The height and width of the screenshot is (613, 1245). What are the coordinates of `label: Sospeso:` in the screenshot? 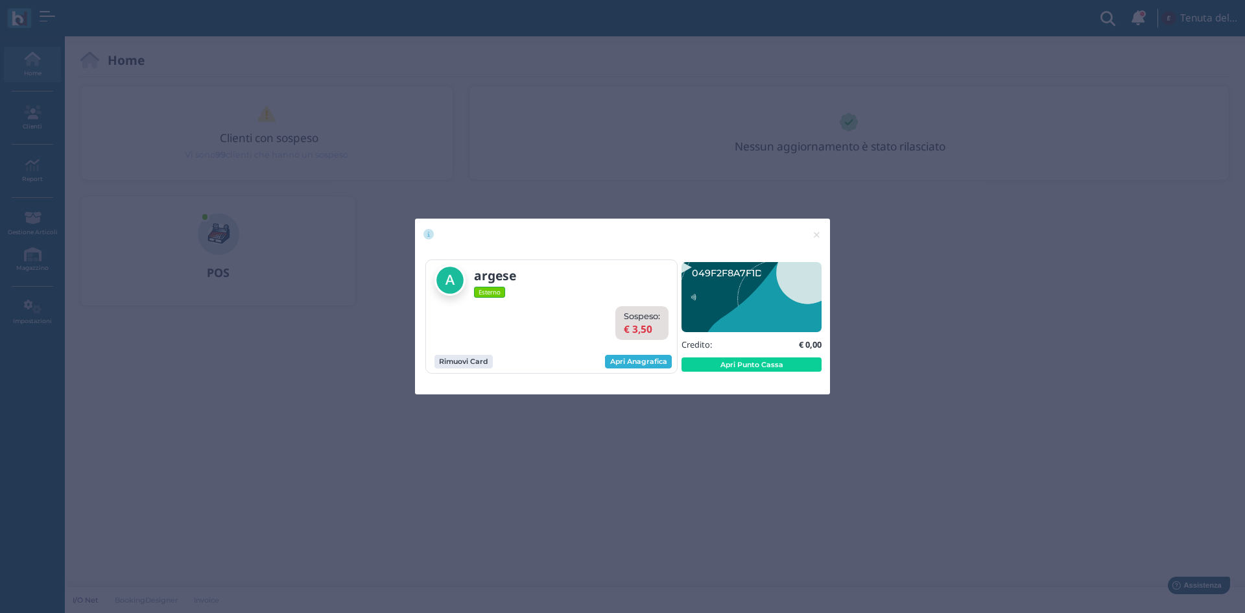 It's located at (642, 316).